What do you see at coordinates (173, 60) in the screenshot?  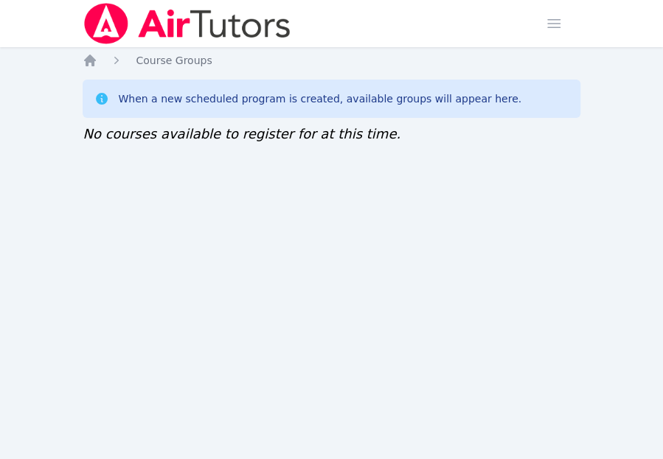 I see `span: Course Groups` at bounding box center [173, 60].